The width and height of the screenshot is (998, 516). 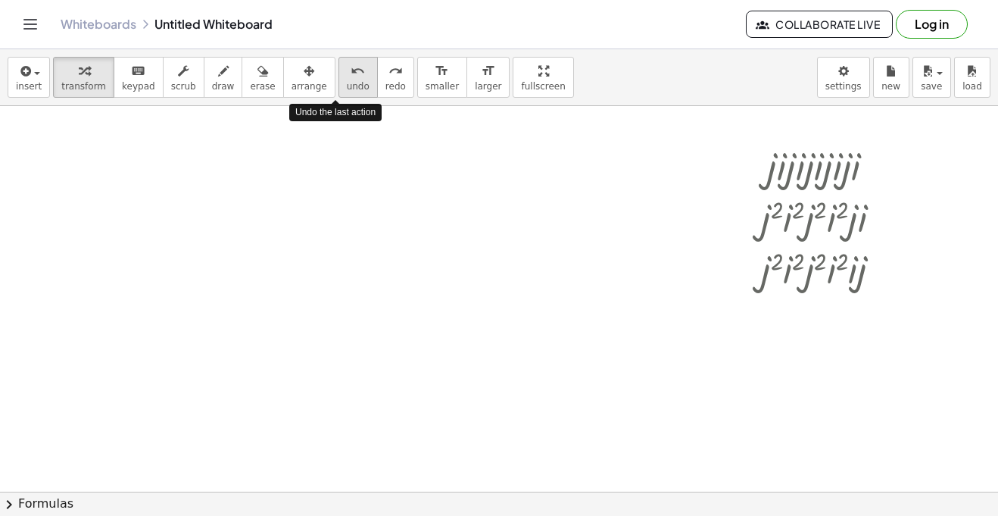 What do you see at coordinates (83, 77) in the screenshot?
I see `button: transform` at bounding box center [83, 77].